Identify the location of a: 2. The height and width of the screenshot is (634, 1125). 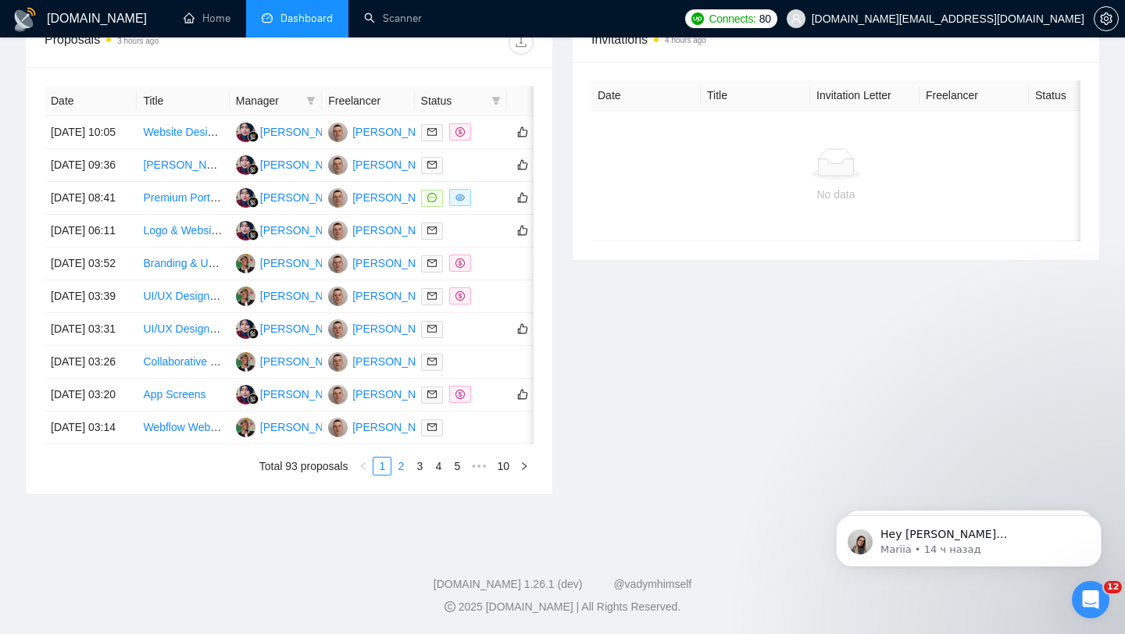
(401, 466).